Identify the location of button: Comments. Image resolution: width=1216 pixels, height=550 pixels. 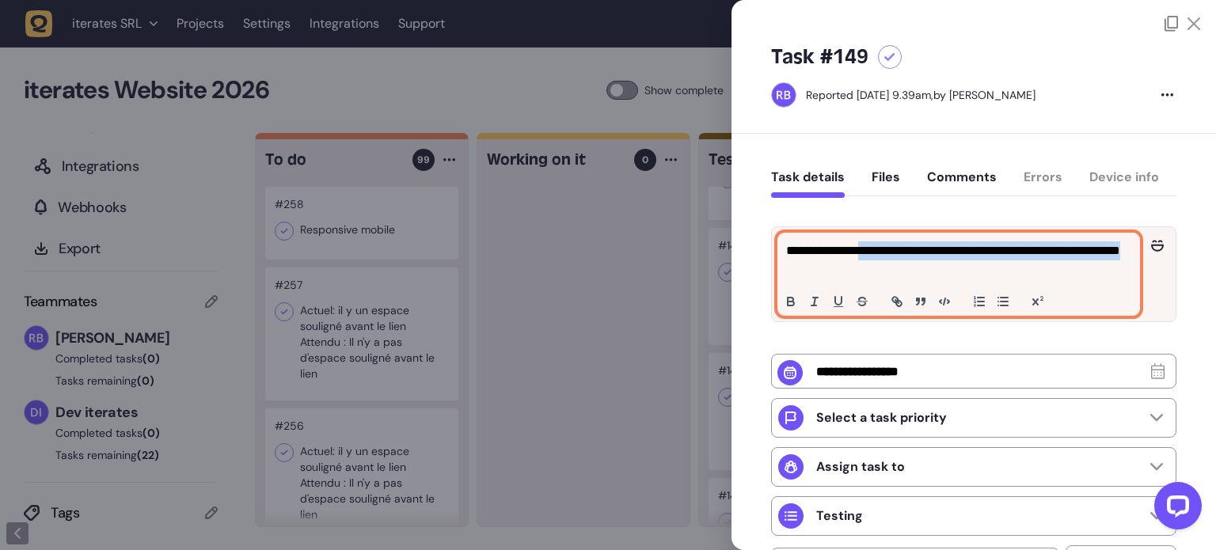
(962, 184).